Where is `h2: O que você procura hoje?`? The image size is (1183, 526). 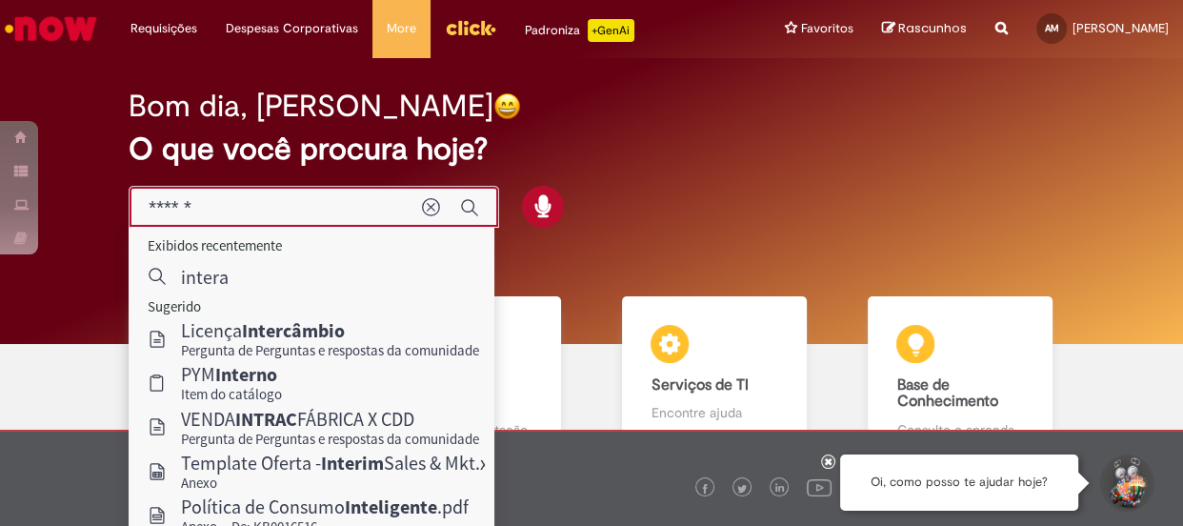 h2: O que você procura hoje? is located at coordinates (590, 149).